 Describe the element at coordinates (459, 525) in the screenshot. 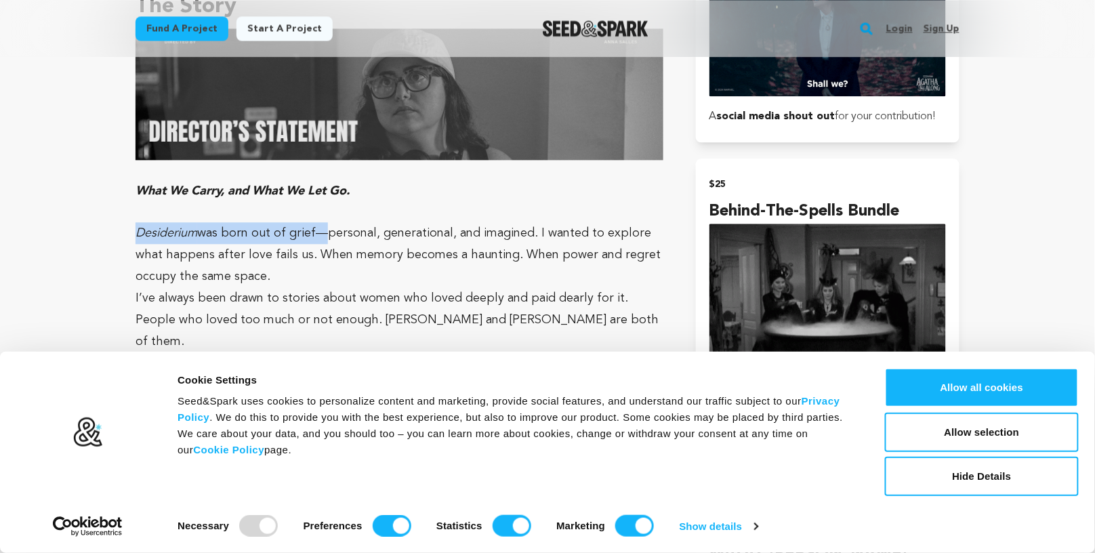

I see `strong: Statistics` at that location.